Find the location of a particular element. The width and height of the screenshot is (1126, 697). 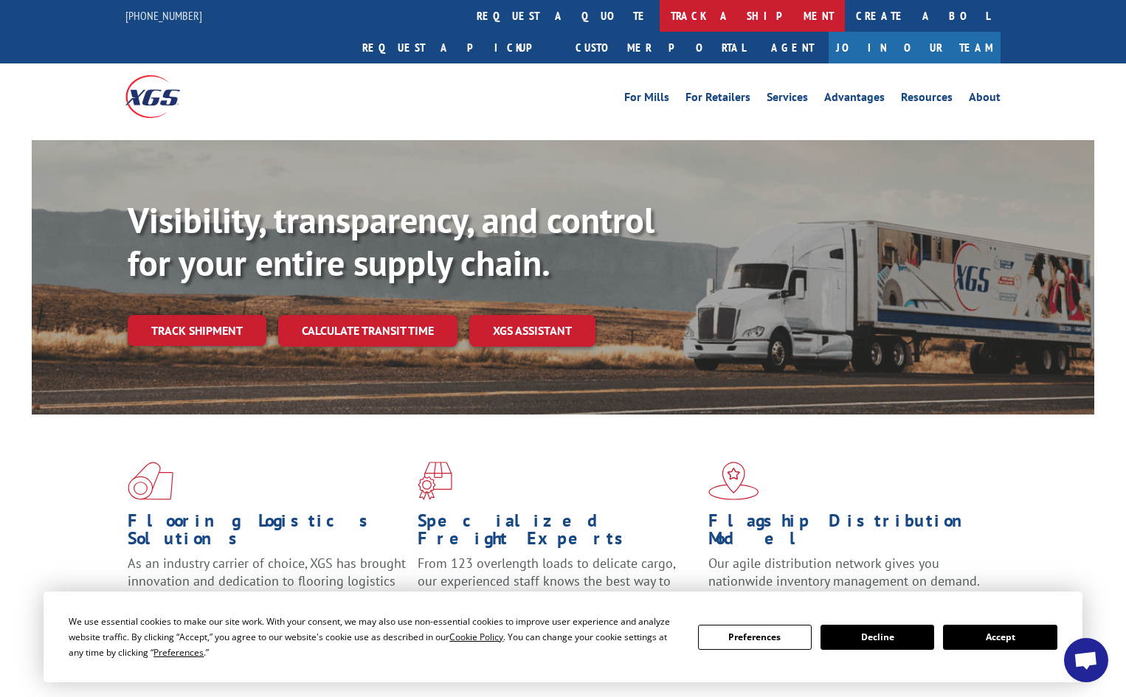

img: xgs-icon-flagship-distribution-model-red is located at coordinates (733, 481).